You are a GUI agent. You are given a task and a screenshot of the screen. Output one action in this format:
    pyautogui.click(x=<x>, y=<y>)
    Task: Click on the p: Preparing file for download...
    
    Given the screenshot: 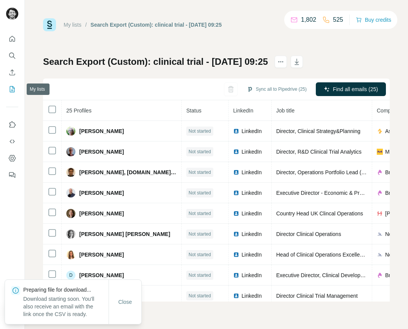 What is the action you would take?
    pyautogui.click(x=66, y=290)
    